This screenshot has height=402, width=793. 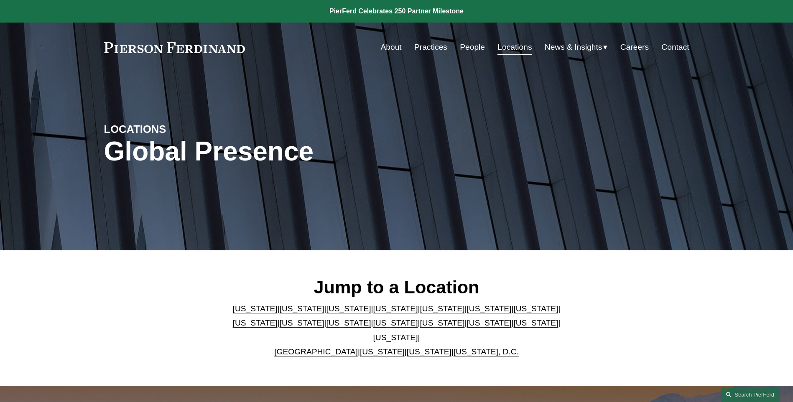 What do you see at coordinates (396, 287) in the screenshot?
I see `h2: Jump to a Location` at bounding box center [396, 287].